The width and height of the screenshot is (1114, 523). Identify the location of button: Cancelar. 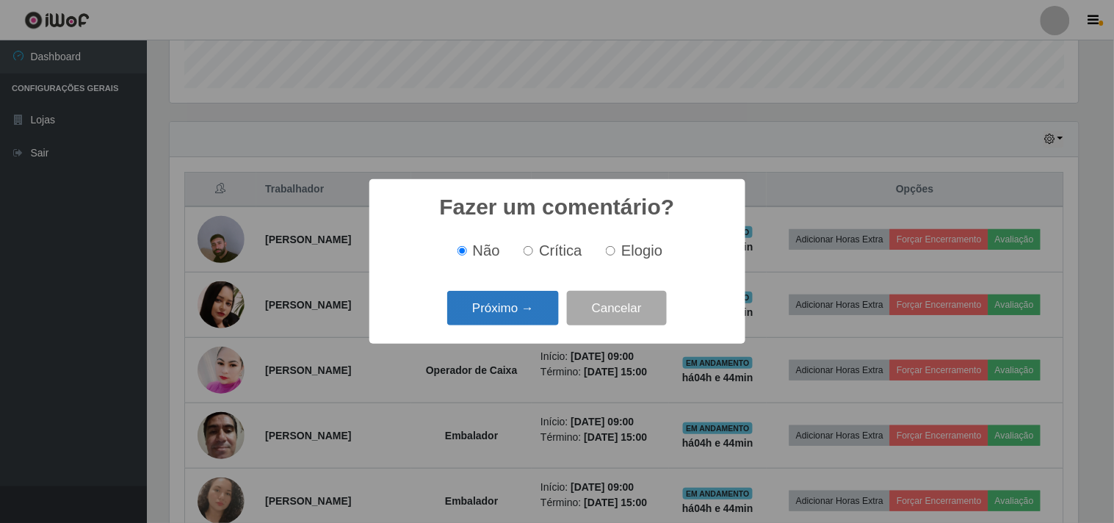
(617, 308).